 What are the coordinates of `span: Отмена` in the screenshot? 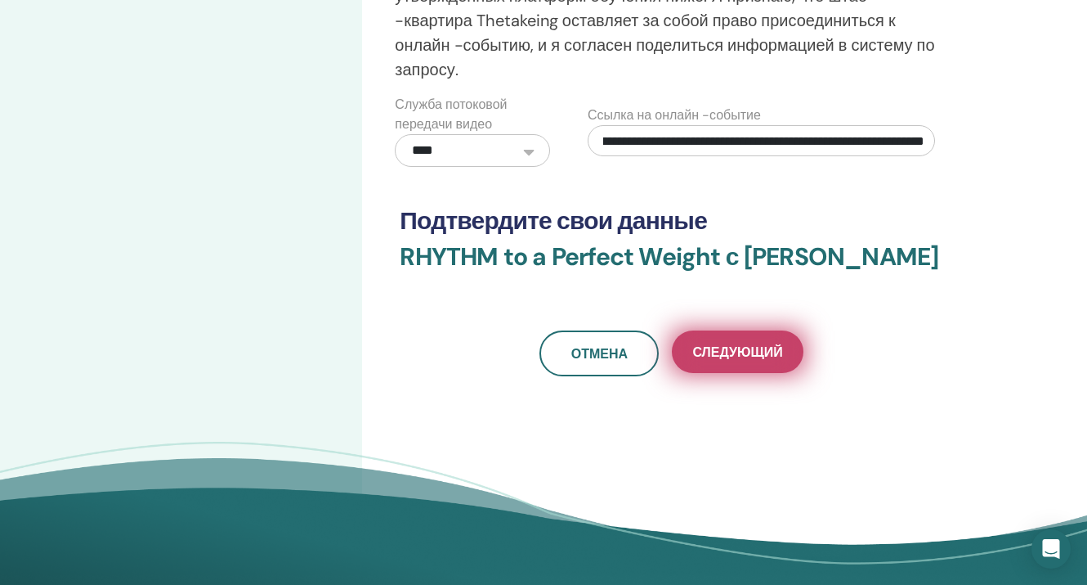 It's located at (599, 353).